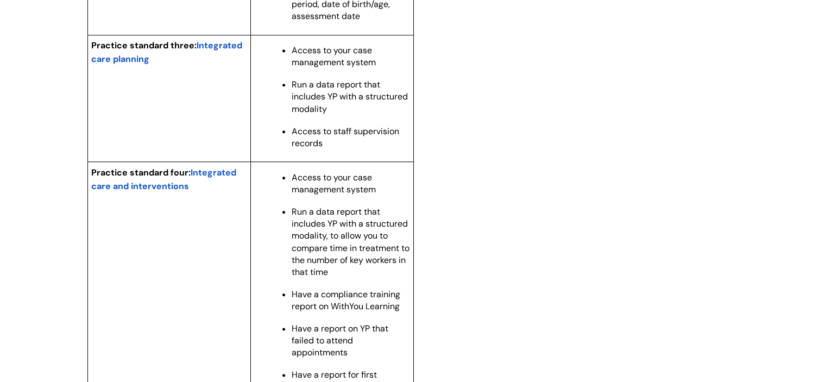 The width and height of the screenshot is (826, 382). What do you see at coordinates (346, 137) in the screenshot?
I see `span: Access to staff supervision records` at bounding box center [346, 137].